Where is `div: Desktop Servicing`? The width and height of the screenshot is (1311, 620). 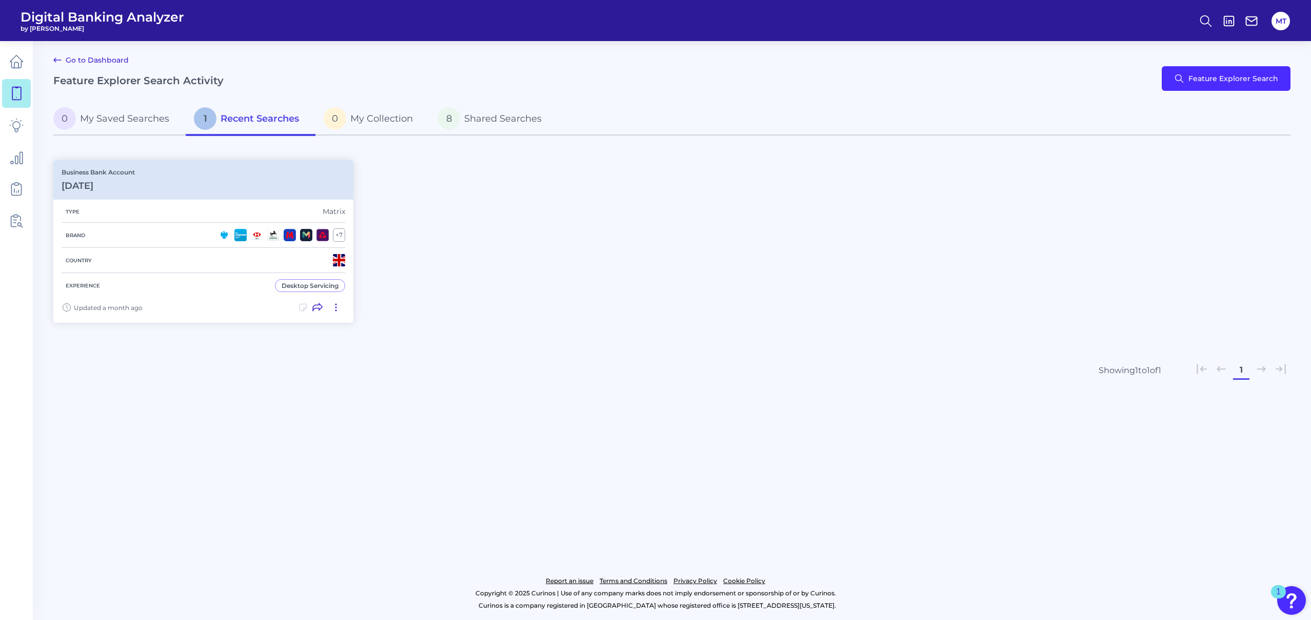 div: Desktop Servicing is located at coordinates (310, 285).